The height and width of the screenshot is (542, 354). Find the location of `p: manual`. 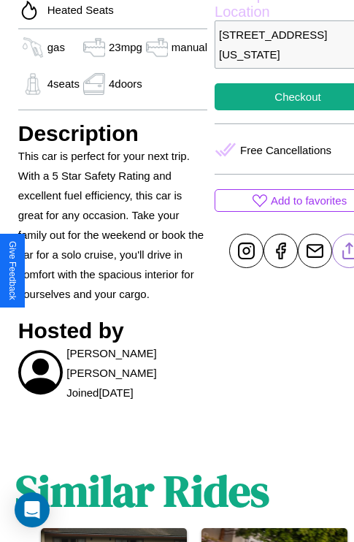

p: manual is located at coordinates (189, 47).